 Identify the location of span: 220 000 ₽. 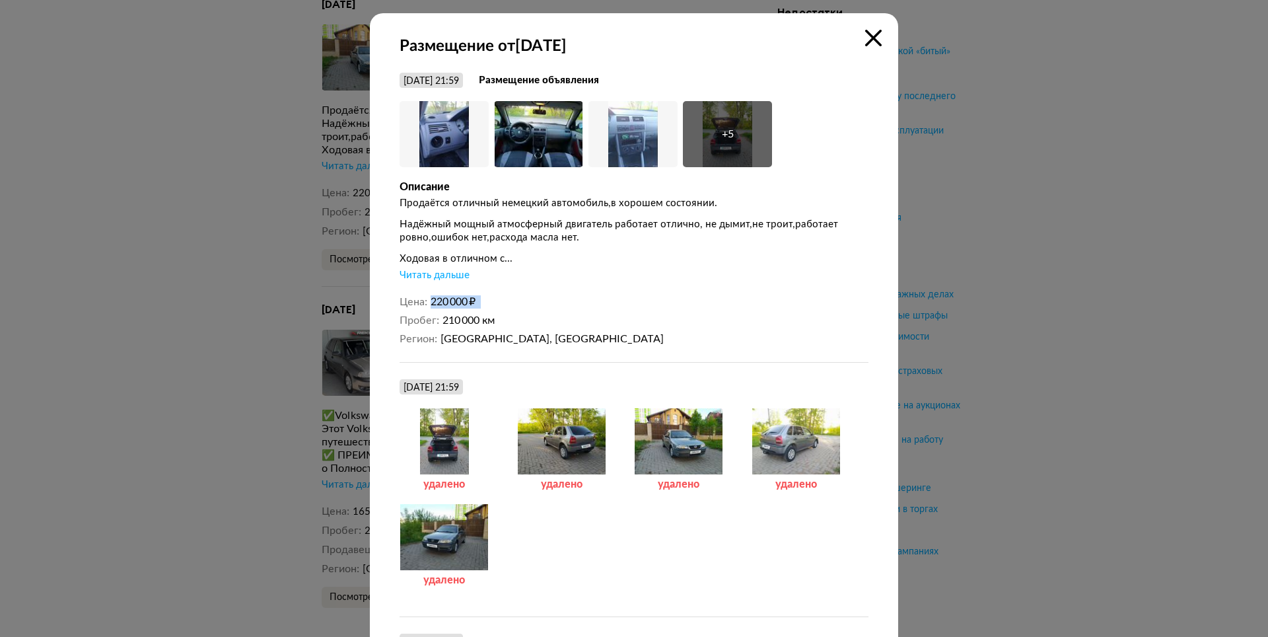
(453, 302).